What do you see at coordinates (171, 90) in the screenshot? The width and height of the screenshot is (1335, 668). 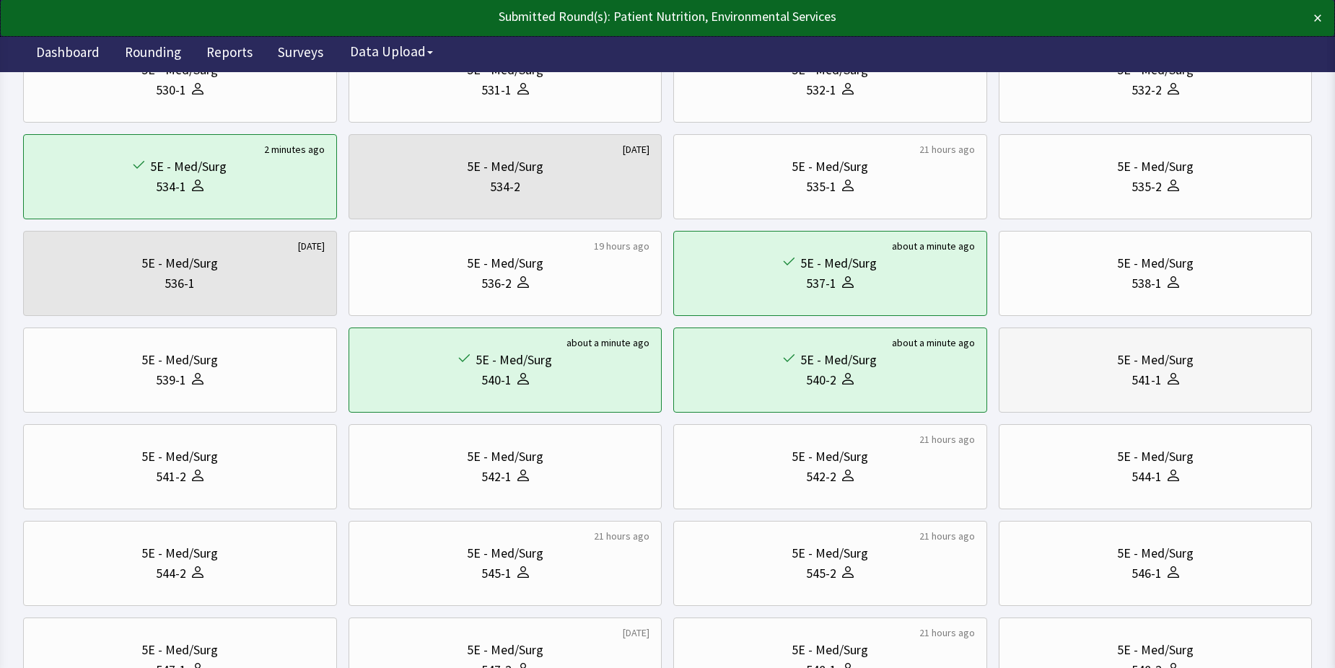 I see `div: 530-1` at bounding box center [171, 90].